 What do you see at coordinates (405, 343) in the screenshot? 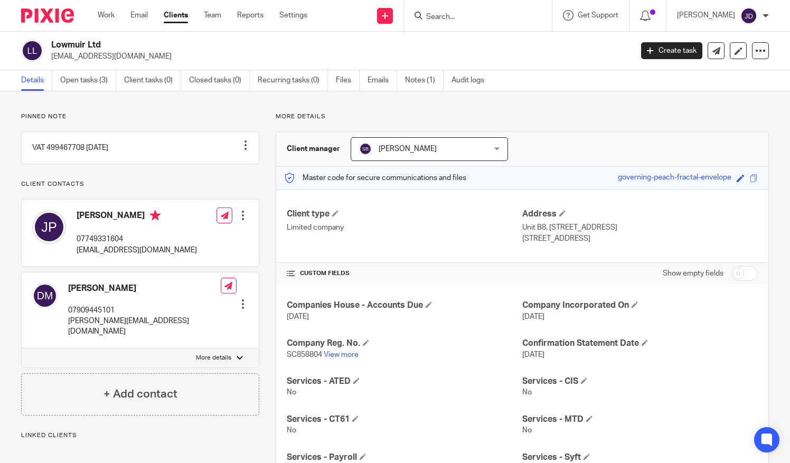
I see `h4: Company Reg. No.` at bounding box center [405, 343].